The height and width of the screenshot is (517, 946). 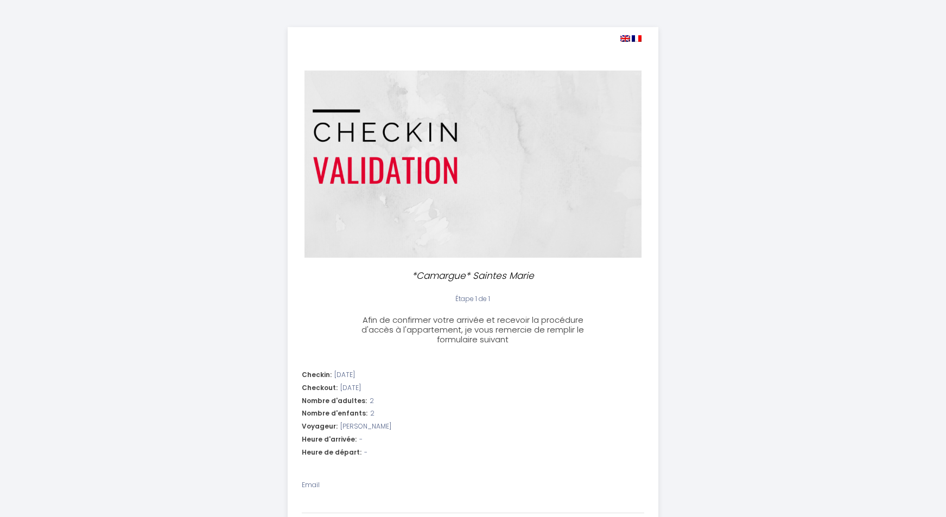 I want to click on span: Nombre d'adultes:, so click(x=334, y=401).